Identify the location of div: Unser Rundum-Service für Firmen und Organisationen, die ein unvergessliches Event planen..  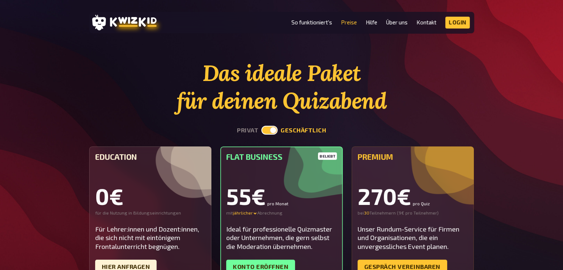
(413, 238).